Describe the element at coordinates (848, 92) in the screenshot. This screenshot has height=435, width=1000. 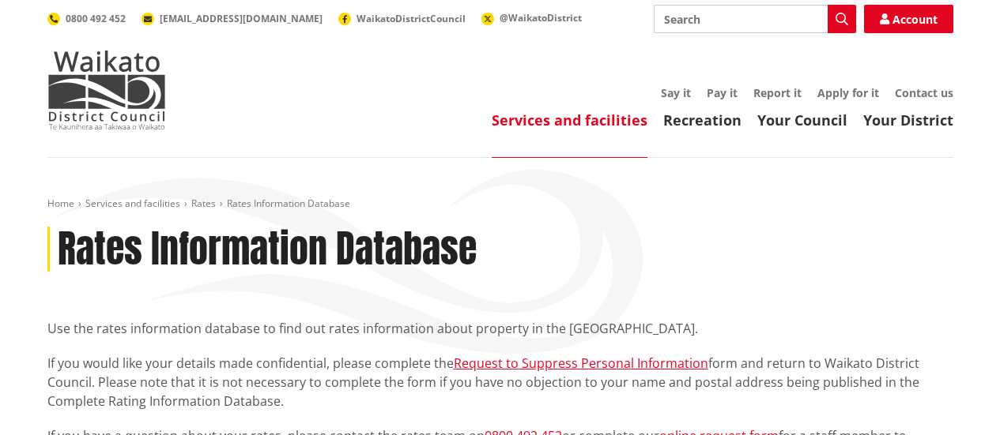
I see `a: Apply for it` at that location.